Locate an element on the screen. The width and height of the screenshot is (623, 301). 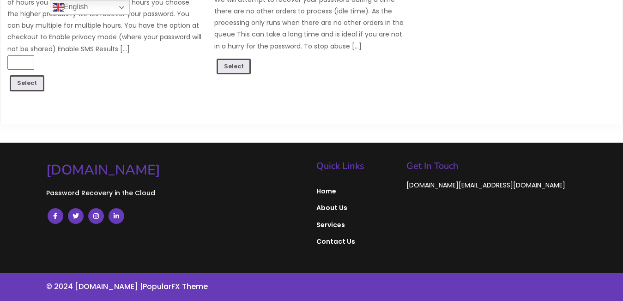
h5: Get In Touch is located at coordinates (492, 166).